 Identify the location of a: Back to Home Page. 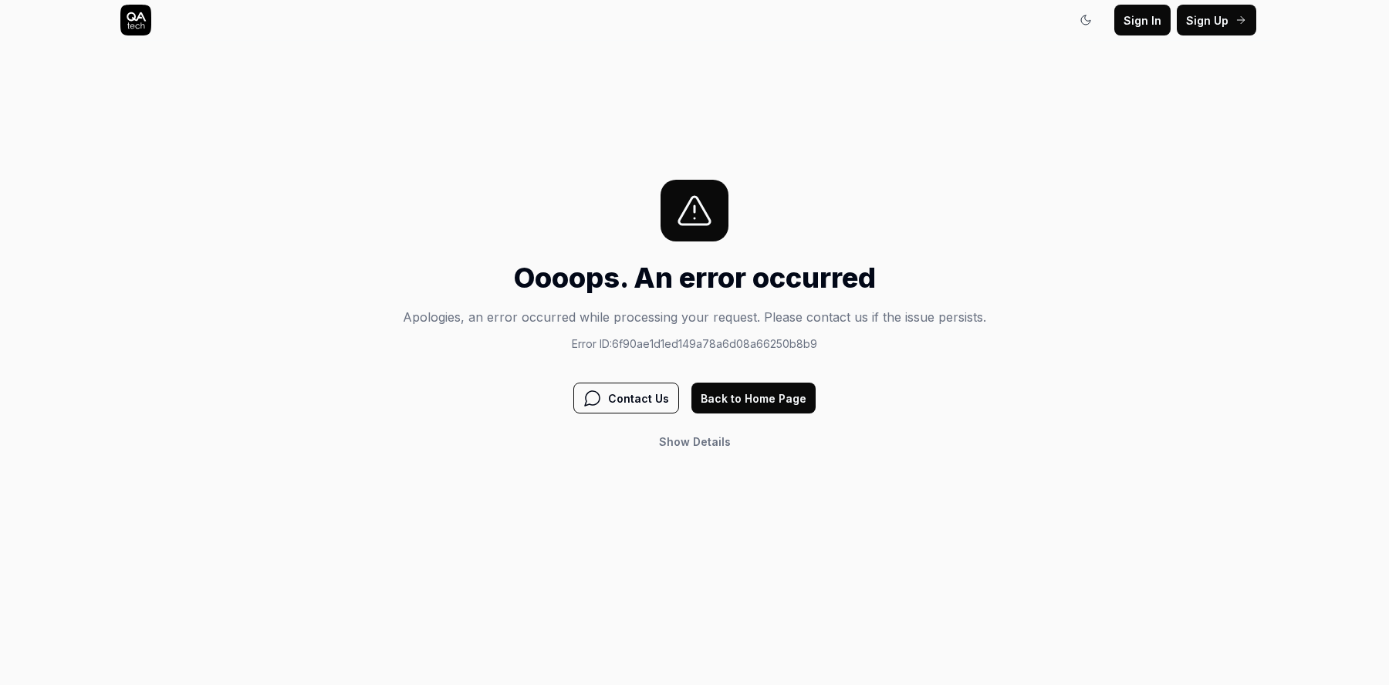
(753, 398).